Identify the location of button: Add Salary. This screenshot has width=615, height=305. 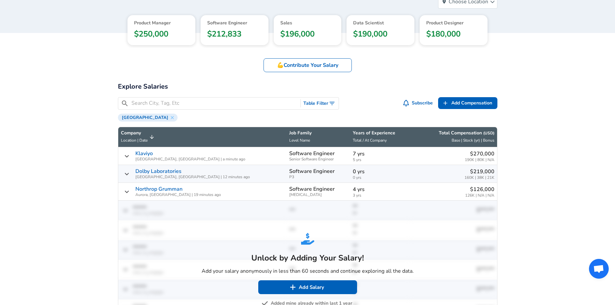
(308, 287).